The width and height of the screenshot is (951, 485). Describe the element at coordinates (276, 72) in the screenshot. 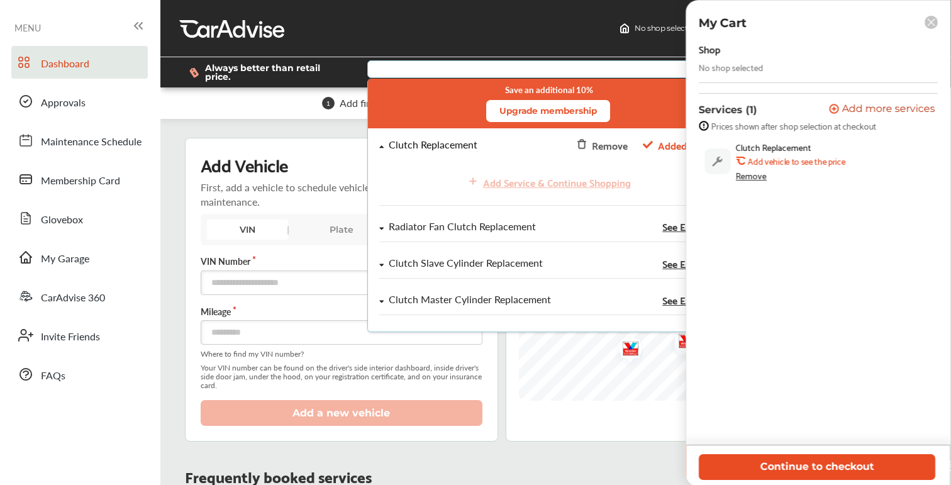

I see `span: Always better than retail price.` at that location.